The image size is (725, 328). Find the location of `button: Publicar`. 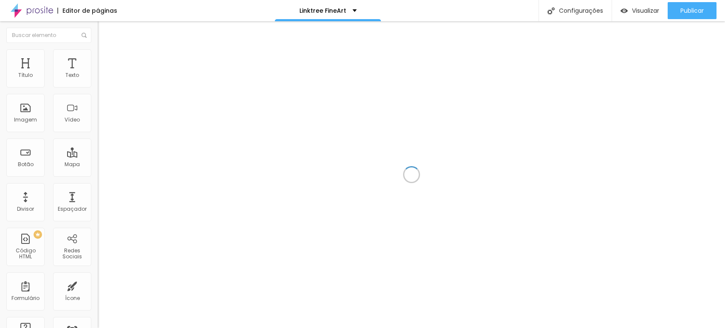

button: Publicar is located at coordinates (692, 11).